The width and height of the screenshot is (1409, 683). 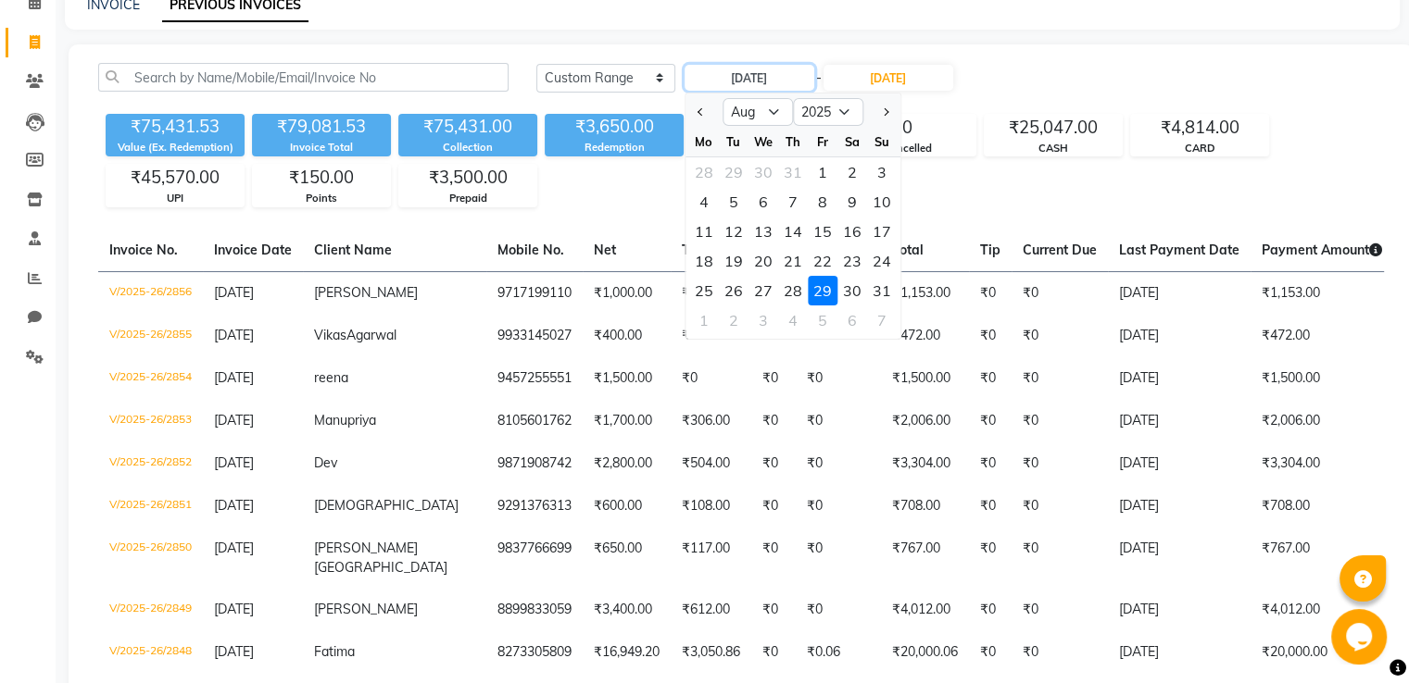 I want to click on div: Fr, so click(x=822, y=142).